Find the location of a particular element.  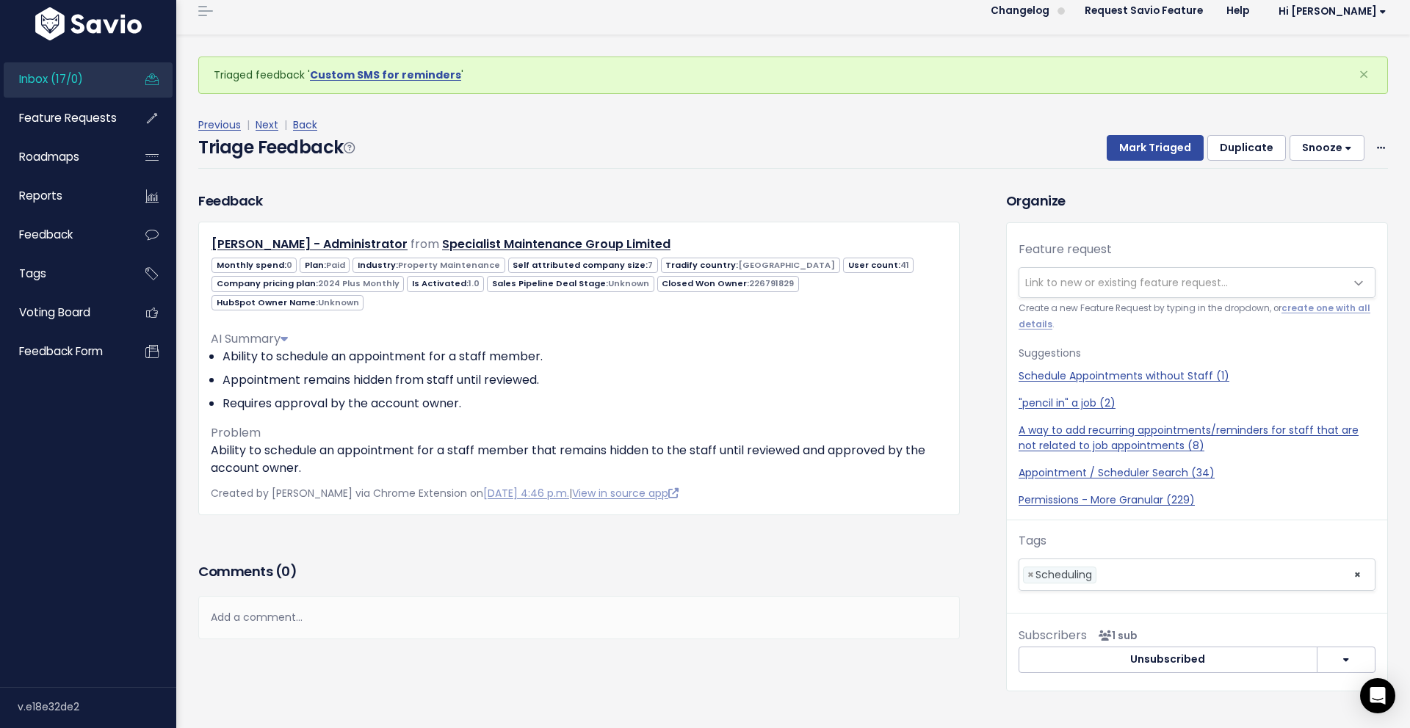

a: Custom SMS for reminders is located at coordinates (385, 75).